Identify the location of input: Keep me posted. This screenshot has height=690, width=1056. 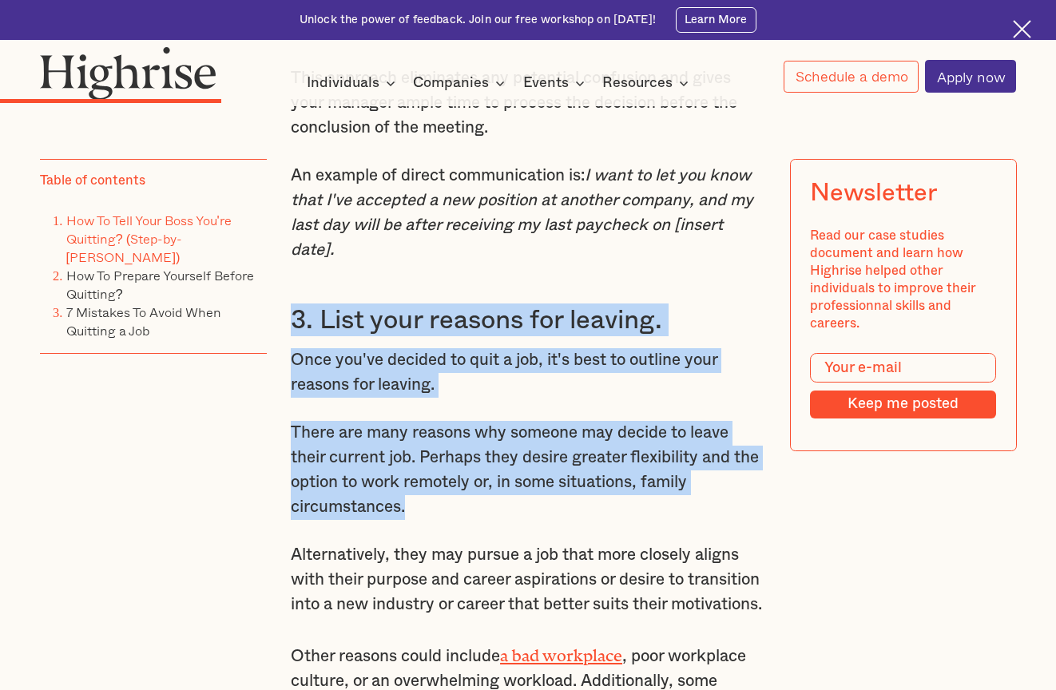
(903, 404).